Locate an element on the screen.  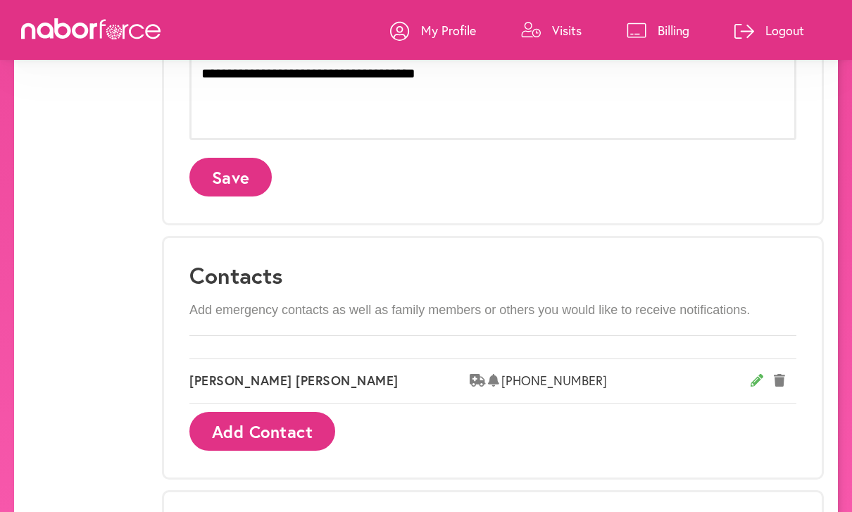
h3: Contacts is located at coordinates (493, 275).